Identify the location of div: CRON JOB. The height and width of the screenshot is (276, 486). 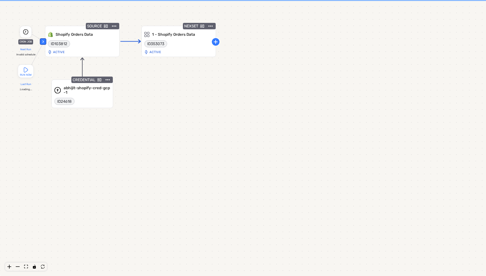
(26, 42).